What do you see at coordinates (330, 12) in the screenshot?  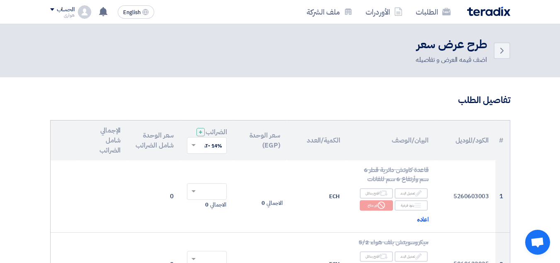 I see `a: ملف الشركة` at bounding box center [330, 12].